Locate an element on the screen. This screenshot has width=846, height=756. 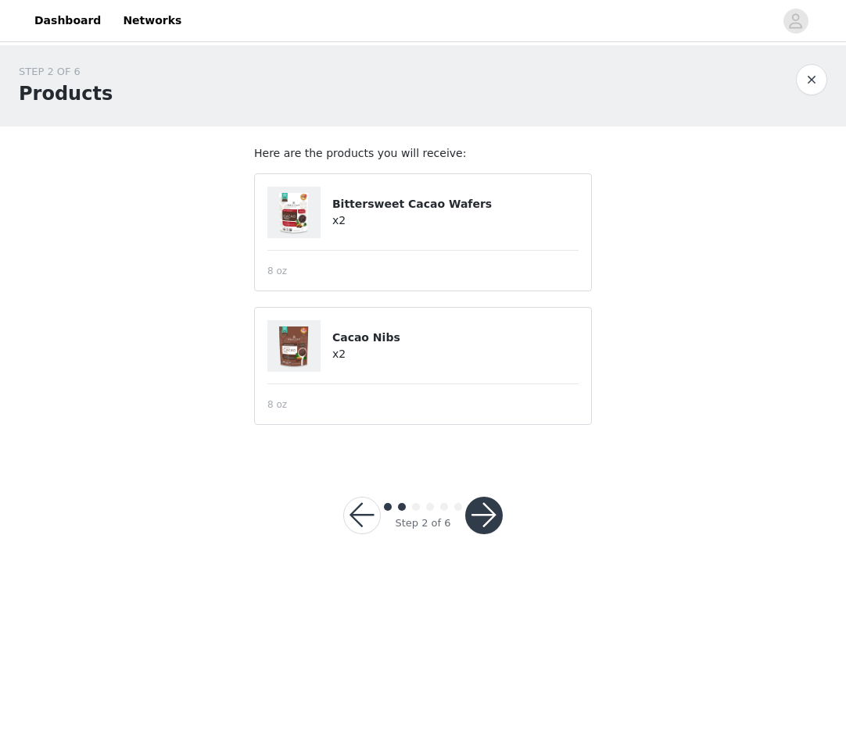
h4: Bittersweet Cacao Wafers is located at coordinates (455, 204).